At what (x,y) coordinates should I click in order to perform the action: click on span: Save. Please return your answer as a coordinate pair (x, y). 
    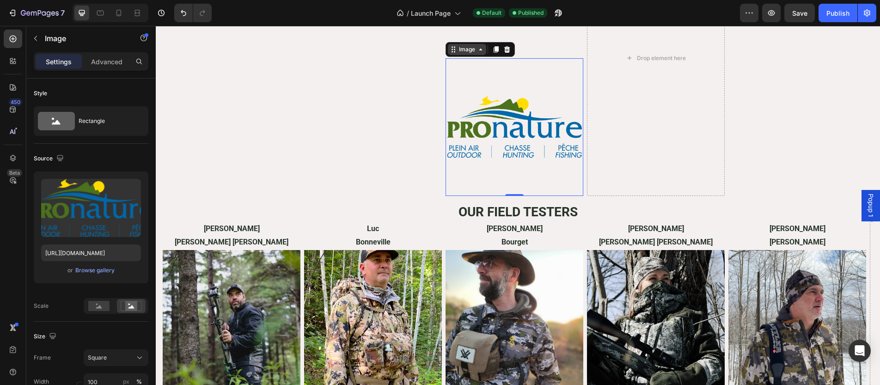
    Looking at the image, I should click on (799, 13).